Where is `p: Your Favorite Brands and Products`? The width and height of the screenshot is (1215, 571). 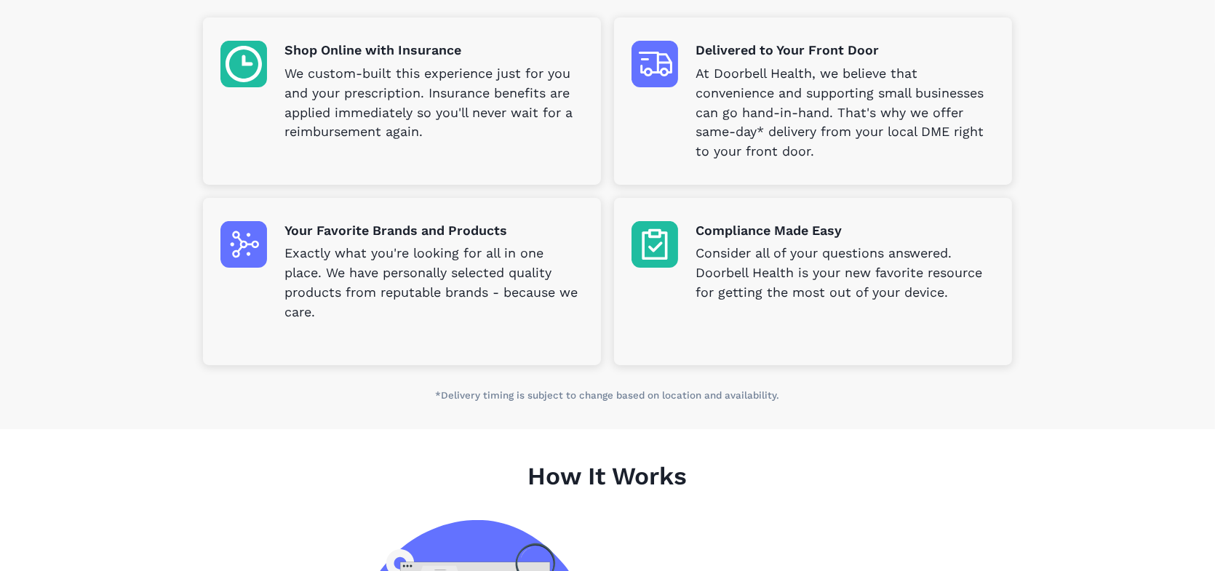 p: Your Favorite Brands and Products is located at coordinates (434, 231).